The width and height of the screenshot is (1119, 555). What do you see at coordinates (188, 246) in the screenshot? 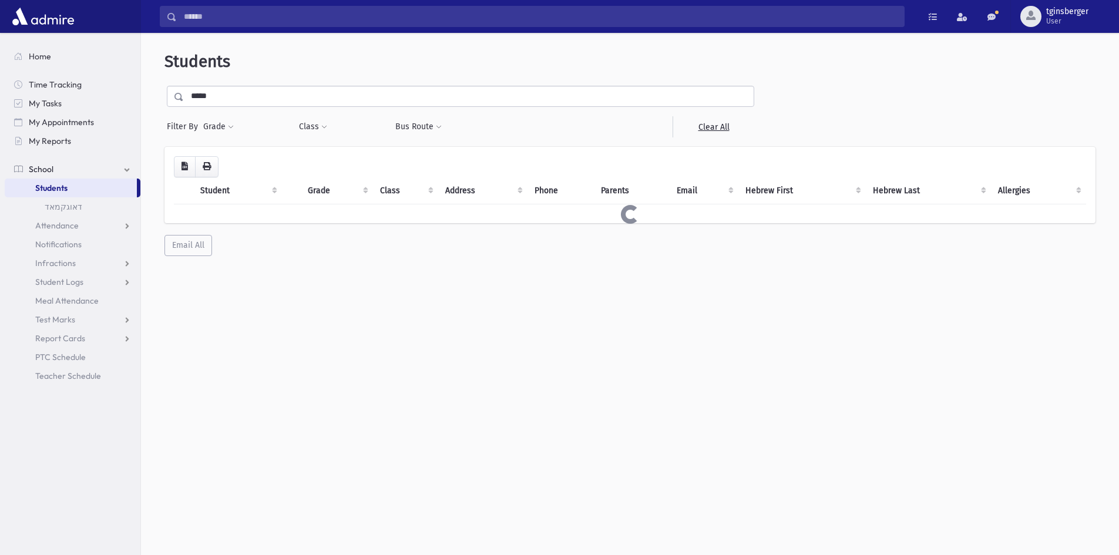
I see `button: Email All` at bounding box center [188, 246].